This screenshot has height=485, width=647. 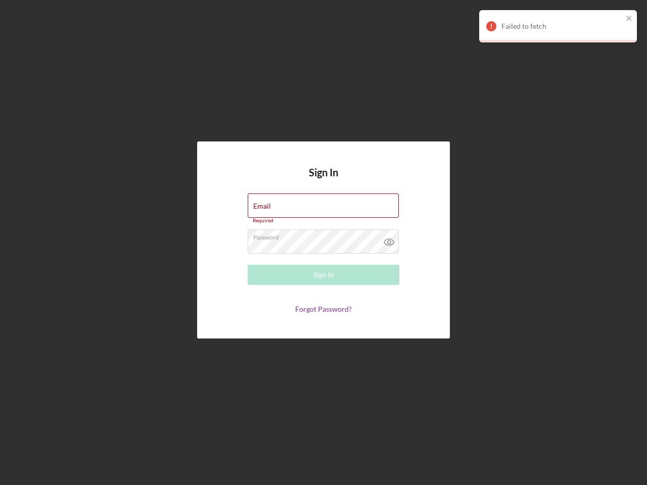 I want to click on div: Required, so click(x=323, y=221).